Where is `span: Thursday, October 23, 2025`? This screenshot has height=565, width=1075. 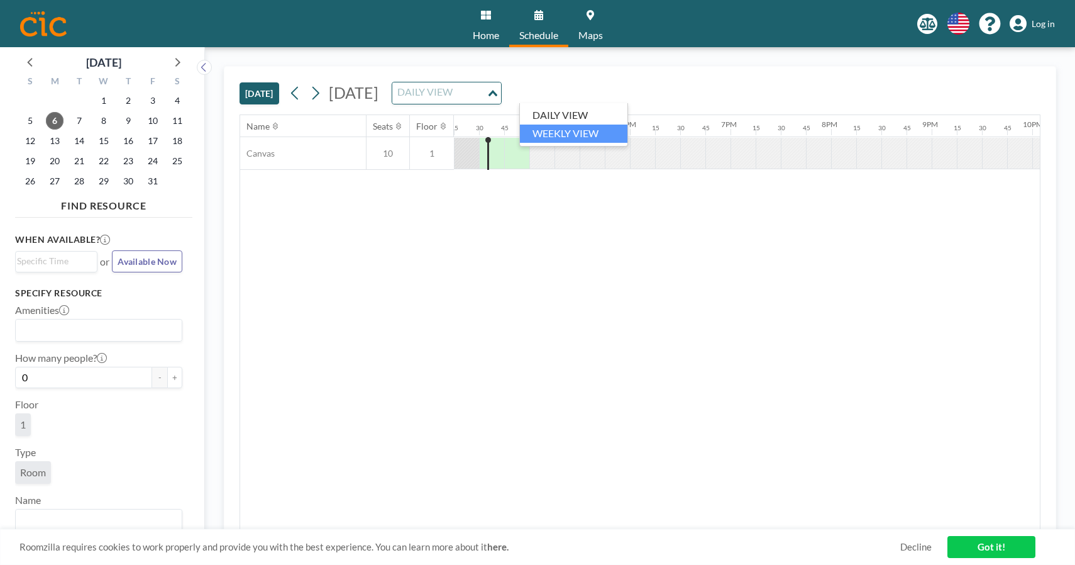 span: Thursday, October 23, 2025 is located at coordinates (128, 161).